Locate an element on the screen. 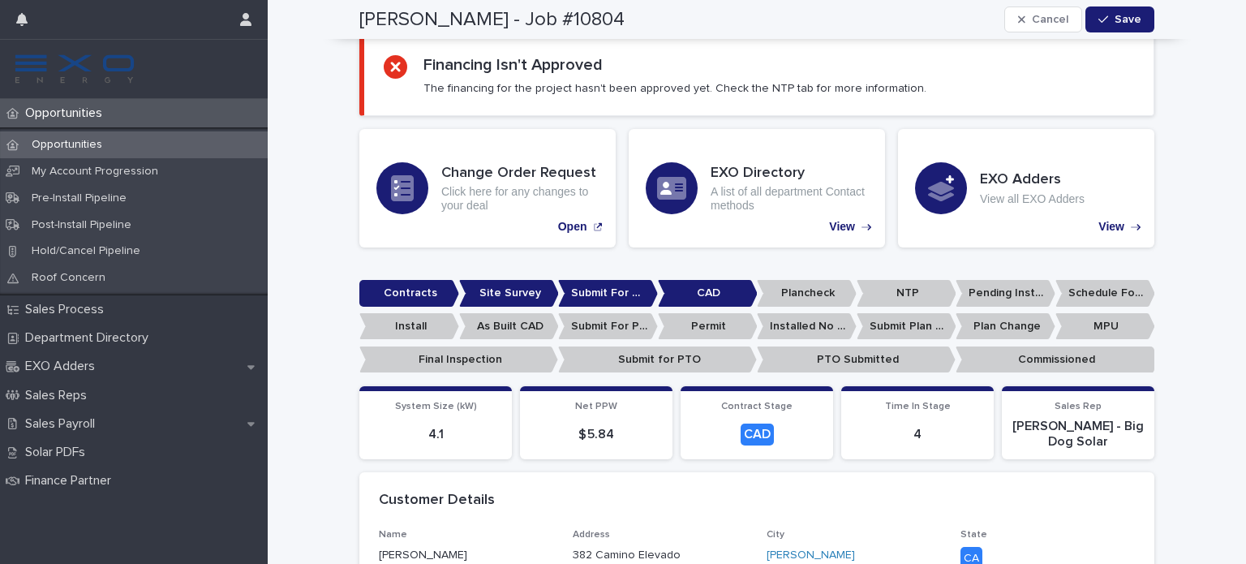 The width and height of the screenshot is (1246, 564). p: Pending Install Task is located at coordinates (1005, 293).